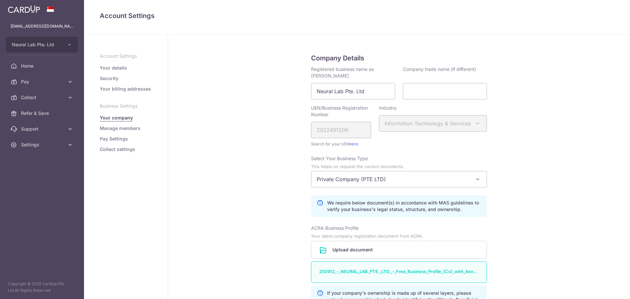 The image size is (630, 299). I want to click on span: Support, so click(43, 129).